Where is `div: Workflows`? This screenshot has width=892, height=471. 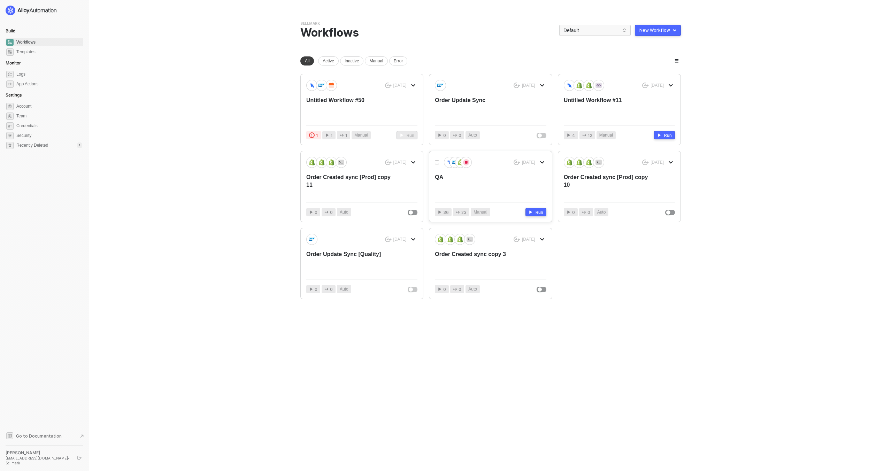
div: Workflows is located at coordinates (329, 33).